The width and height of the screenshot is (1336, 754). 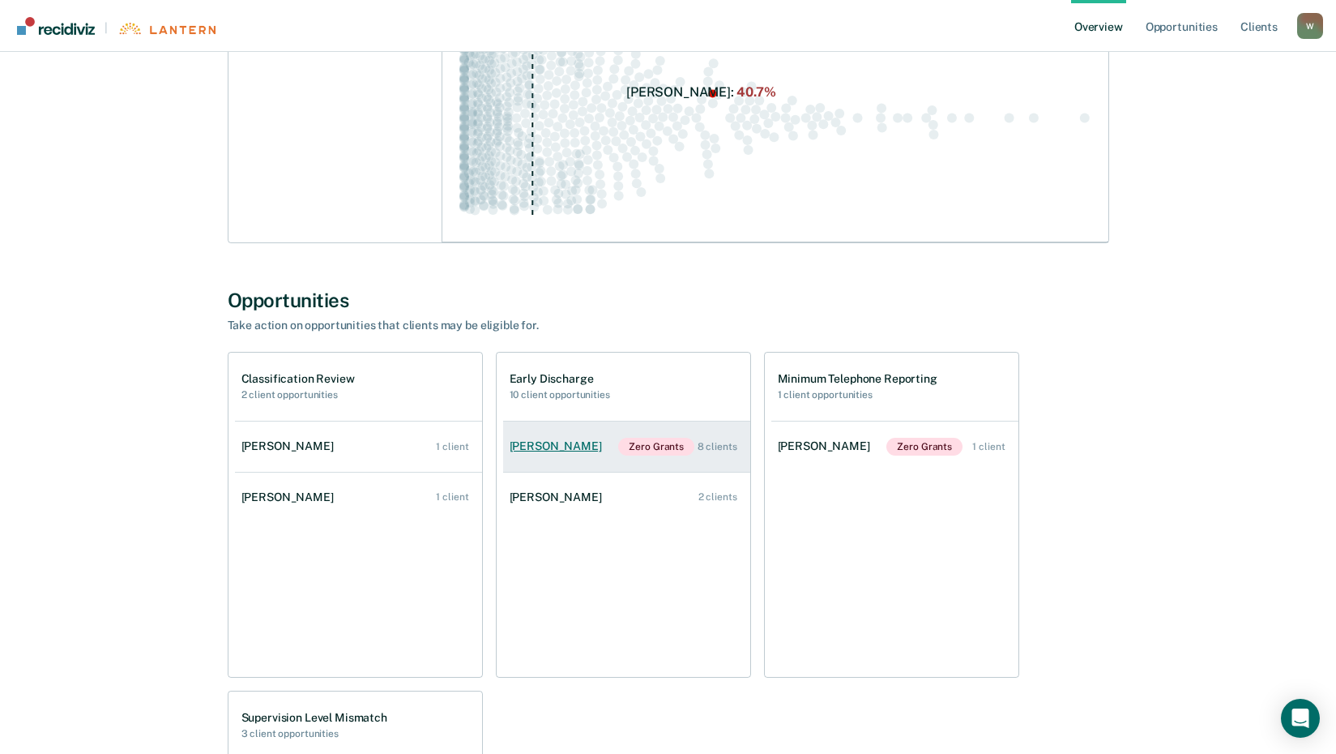 What do you see at coordinates (776, 117) in the screenshot?
I see `div: Swarm plot of all absconder warrant rates in the state for ALL caseloads, highlighting values of ...` at bounding box center [776, 117].